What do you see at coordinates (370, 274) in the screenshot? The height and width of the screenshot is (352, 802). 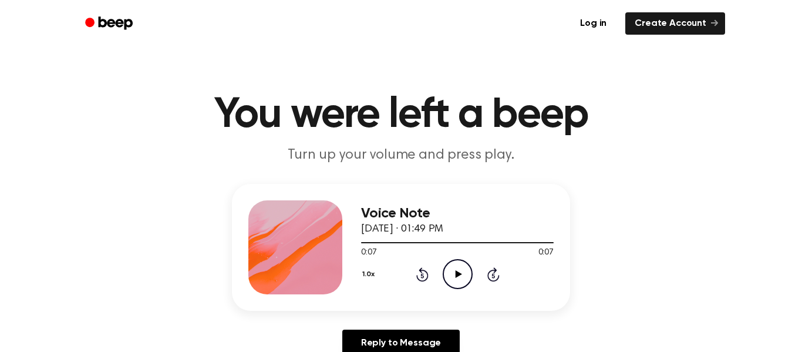 I see `button: 1.0x` at bounding box center [370, 274].